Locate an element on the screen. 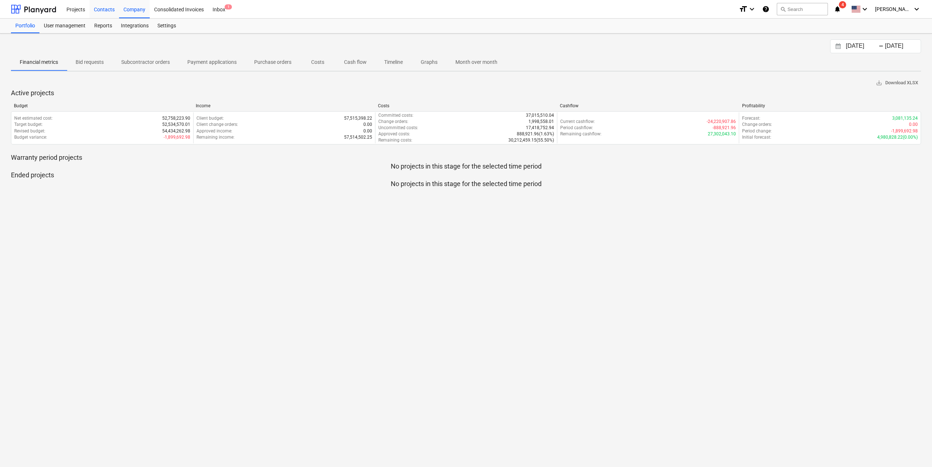  div: Budget is located at coordinates (102, 106).